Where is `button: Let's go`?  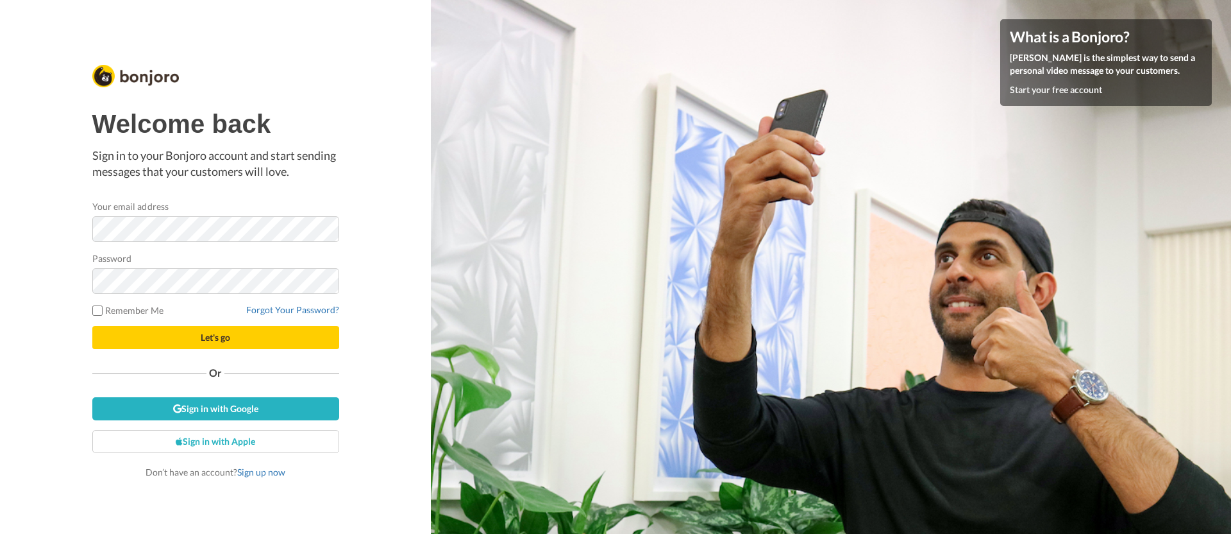
button: Let's go is located at coordinates (215, 337).